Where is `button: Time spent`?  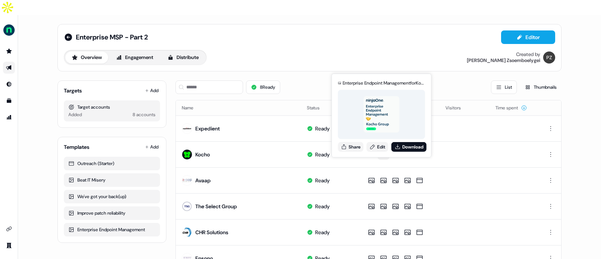
button: Time spent is located at coordinates (511, 108).